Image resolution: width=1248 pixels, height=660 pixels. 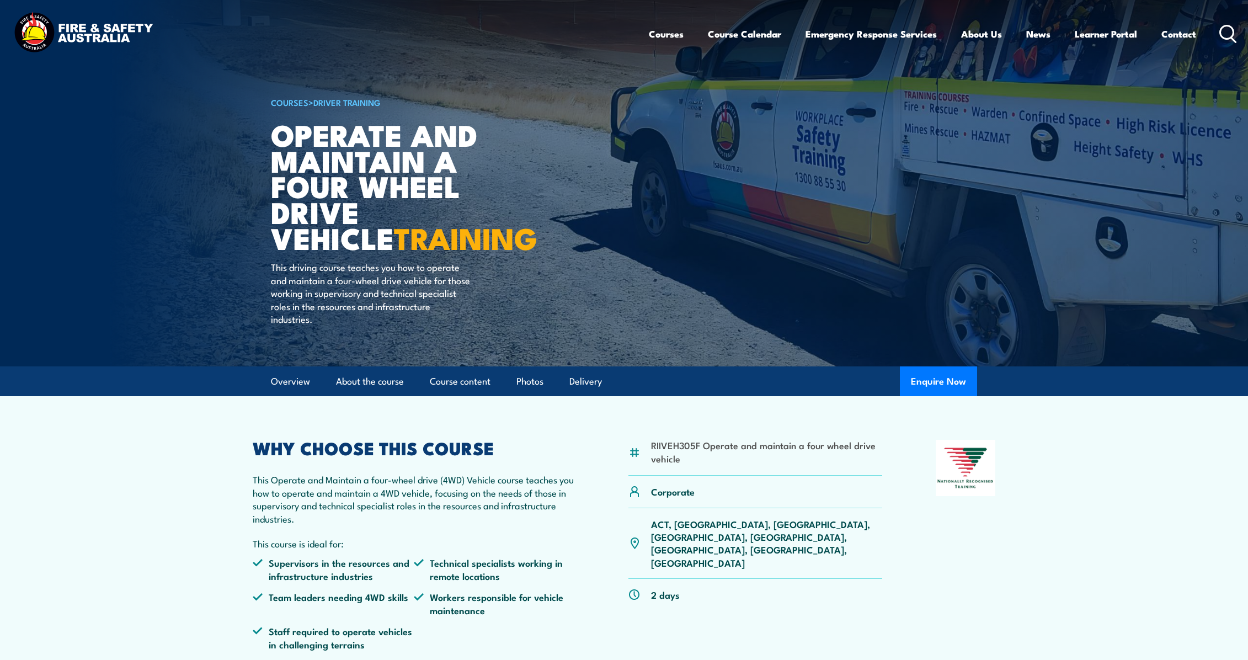 What do you see at coordinates (672, 491) in the screenshot?
I see `p: Corporate` at bounding box center [672, 491].